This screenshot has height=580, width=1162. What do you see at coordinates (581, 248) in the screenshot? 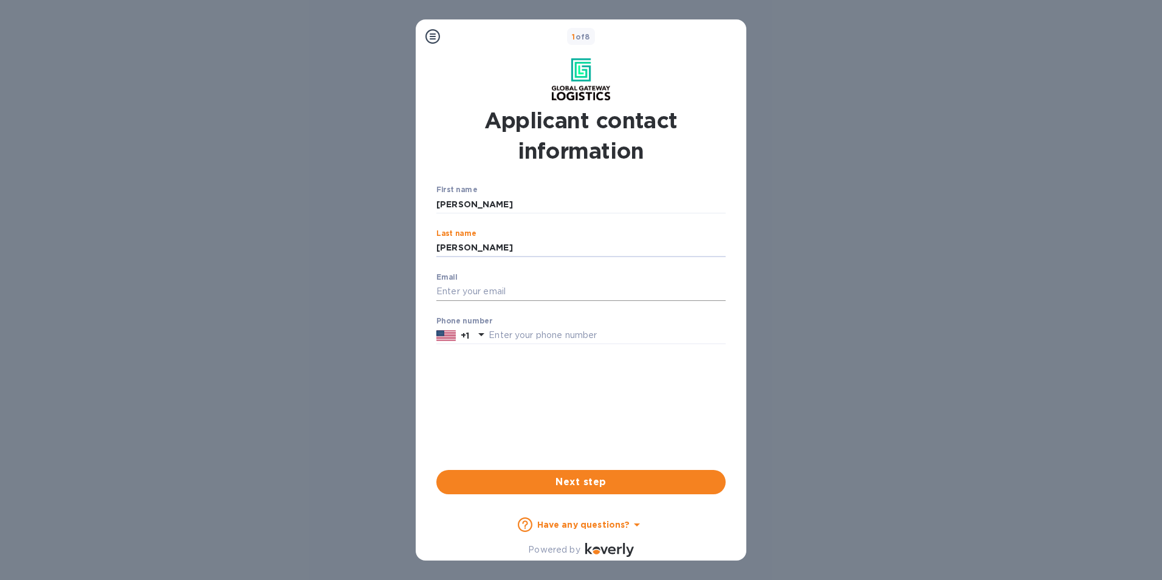
I see `input: Enter your last name` at bounding box center [581, 248].